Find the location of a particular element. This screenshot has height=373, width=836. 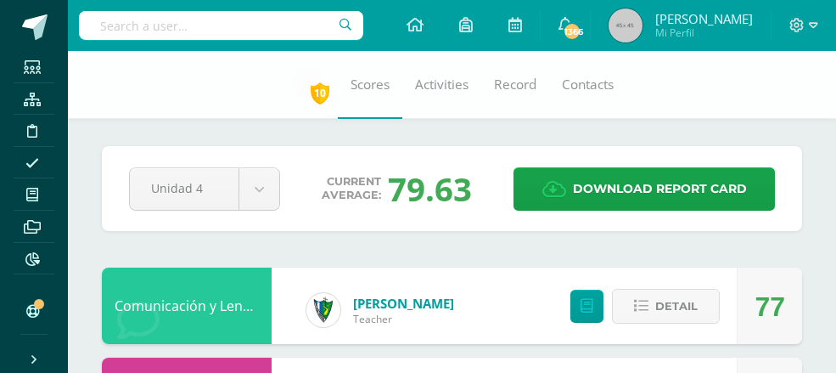

span: Scores is located at coordinates (370, 84).